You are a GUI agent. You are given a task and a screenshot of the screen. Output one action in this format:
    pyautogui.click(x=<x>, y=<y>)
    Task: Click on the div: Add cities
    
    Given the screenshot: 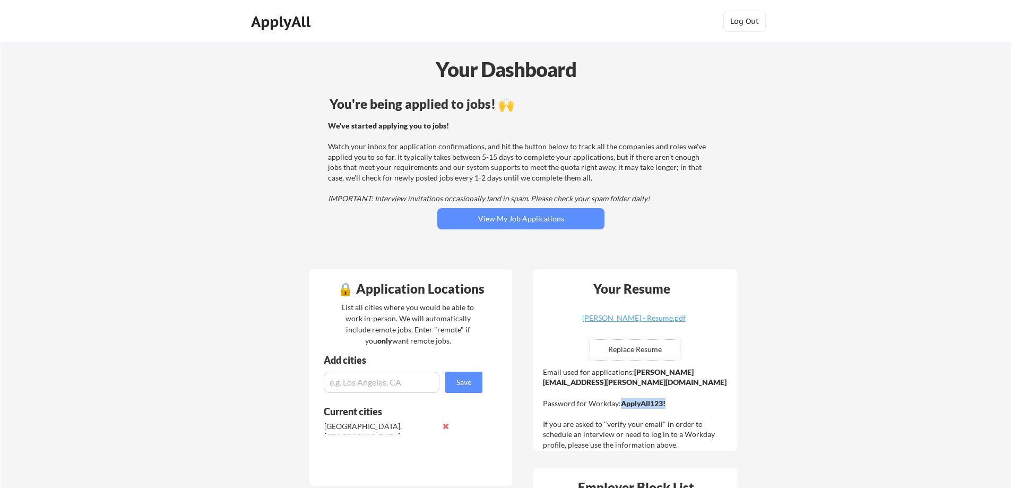 What is the action you would take?
    pyautogui.click(x=404, y=360)
    